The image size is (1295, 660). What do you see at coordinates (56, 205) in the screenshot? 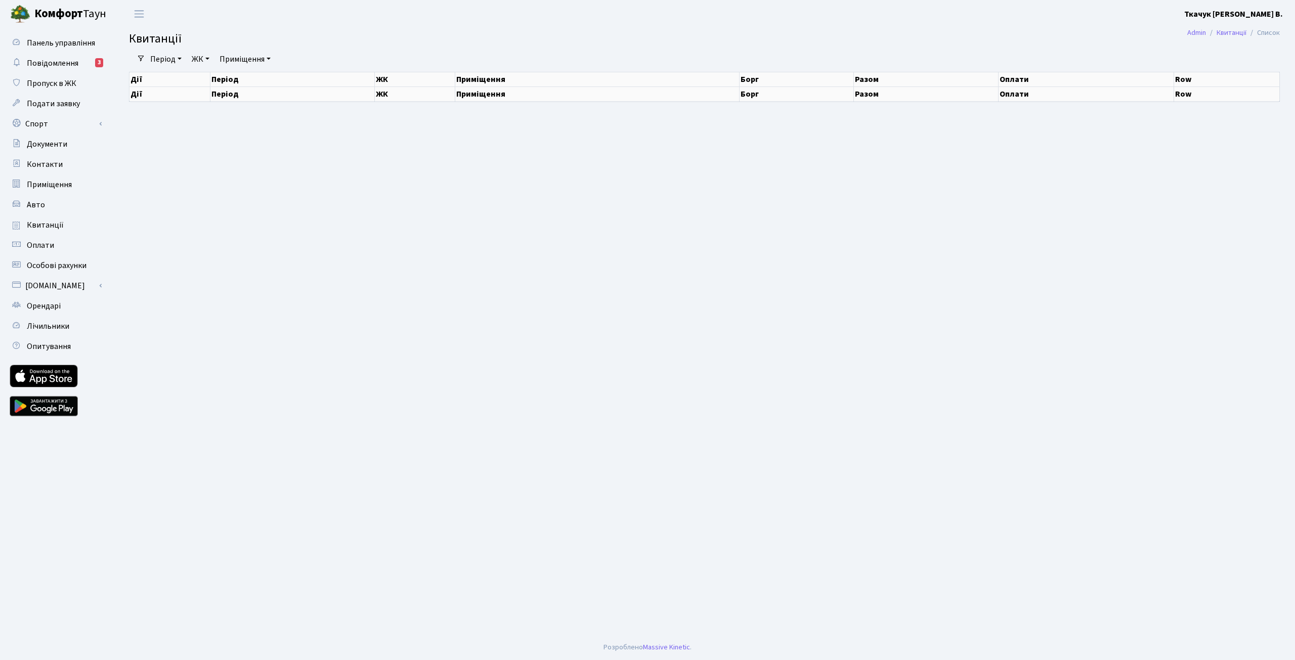
I see `a: Авто` at bounding box center [56, 205].